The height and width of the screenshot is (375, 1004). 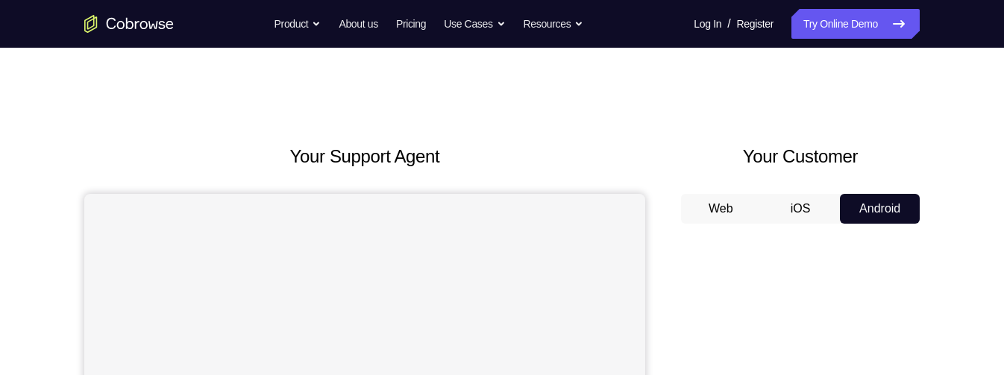 I want to click on button: Product, so click(x=298, y=24).